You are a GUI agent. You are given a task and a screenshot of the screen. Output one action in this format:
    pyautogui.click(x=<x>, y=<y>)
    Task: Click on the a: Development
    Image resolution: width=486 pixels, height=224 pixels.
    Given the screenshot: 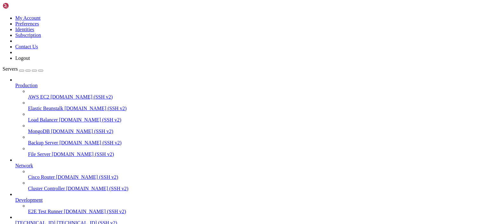 What is the action you would take?
    pyautogui.click(x=250, y=200)
    